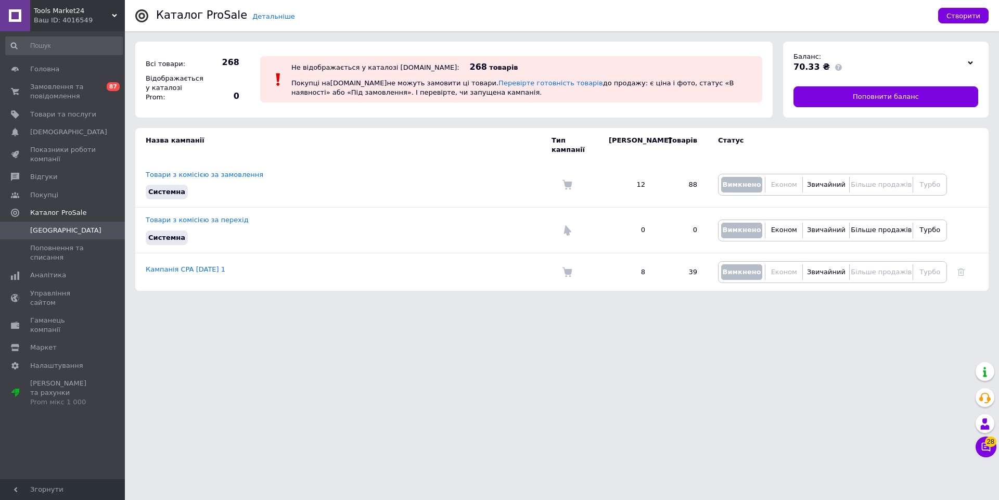  Describe the element at coordinates (986, 447) in the screenshot. I see `button: Чат з покупцем28` at that location.